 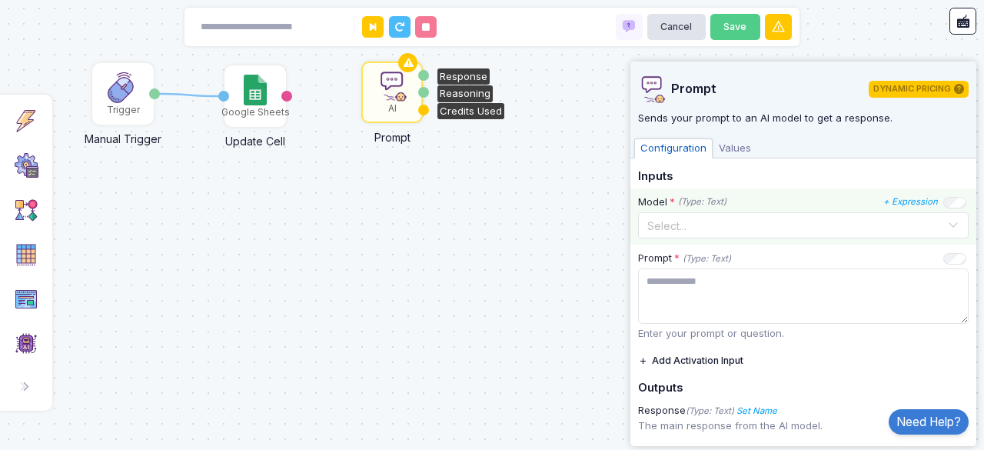 I want to click on button: Save, so click(x=735, y=27).